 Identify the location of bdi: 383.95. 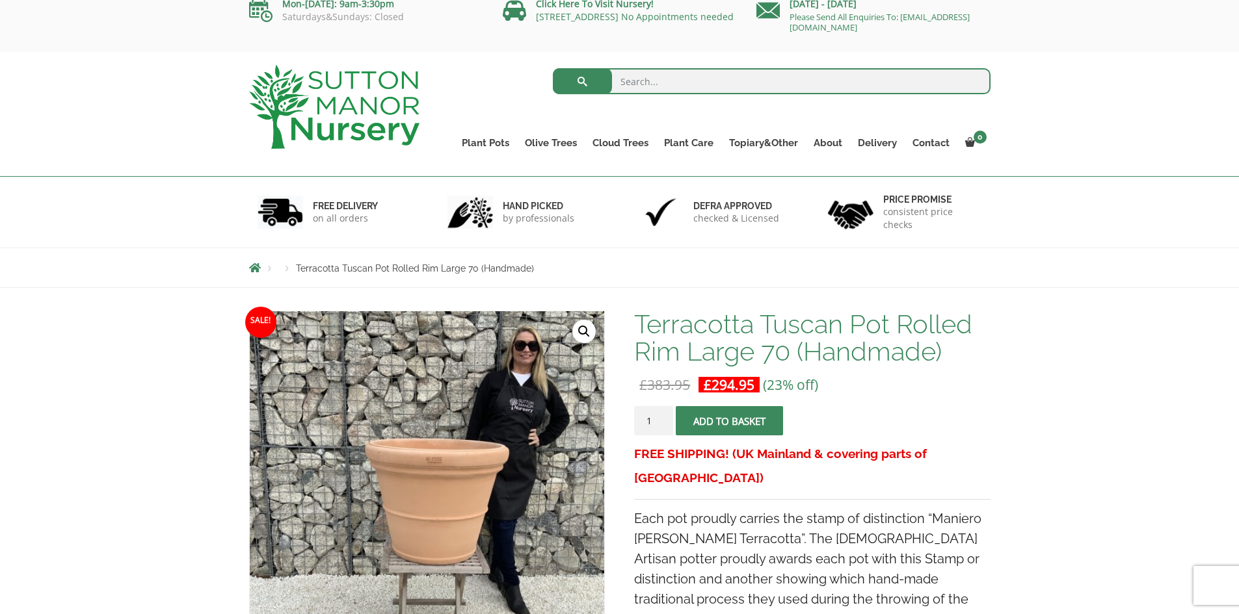
(665, 385).